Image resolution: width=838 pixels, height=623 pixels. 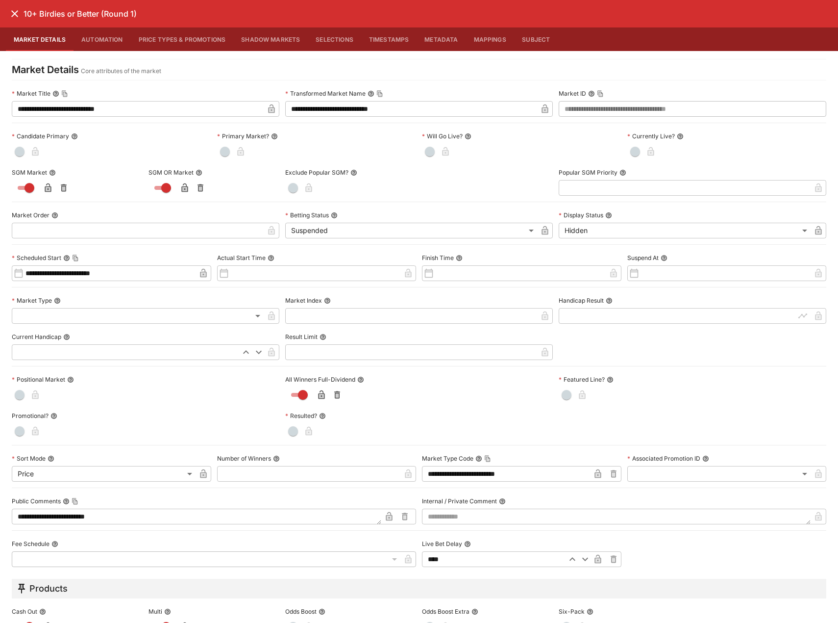 I want to click on button: Market Order, so click(x=55, y=215).